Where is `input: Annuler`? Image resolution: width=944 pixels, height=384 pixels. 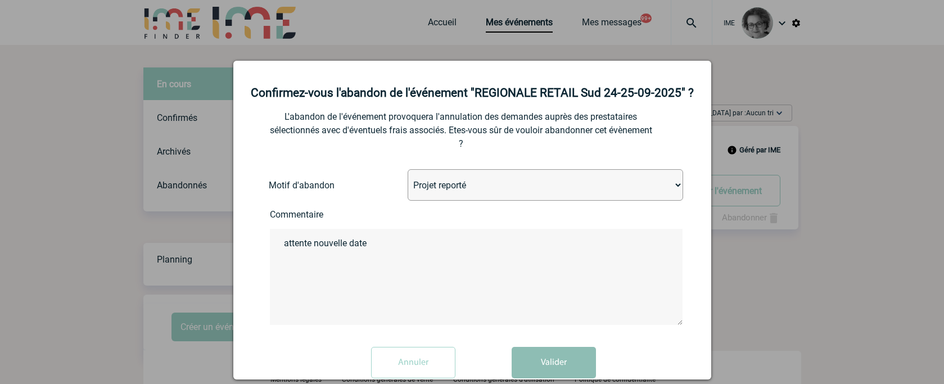
input: Annuler is located at coordinates (413, 363).